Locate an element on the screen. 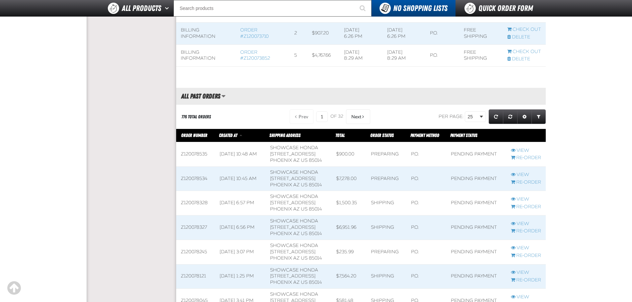  button: Manage grid views. Current view is All Past Orders is located at coordinates (223, 96).